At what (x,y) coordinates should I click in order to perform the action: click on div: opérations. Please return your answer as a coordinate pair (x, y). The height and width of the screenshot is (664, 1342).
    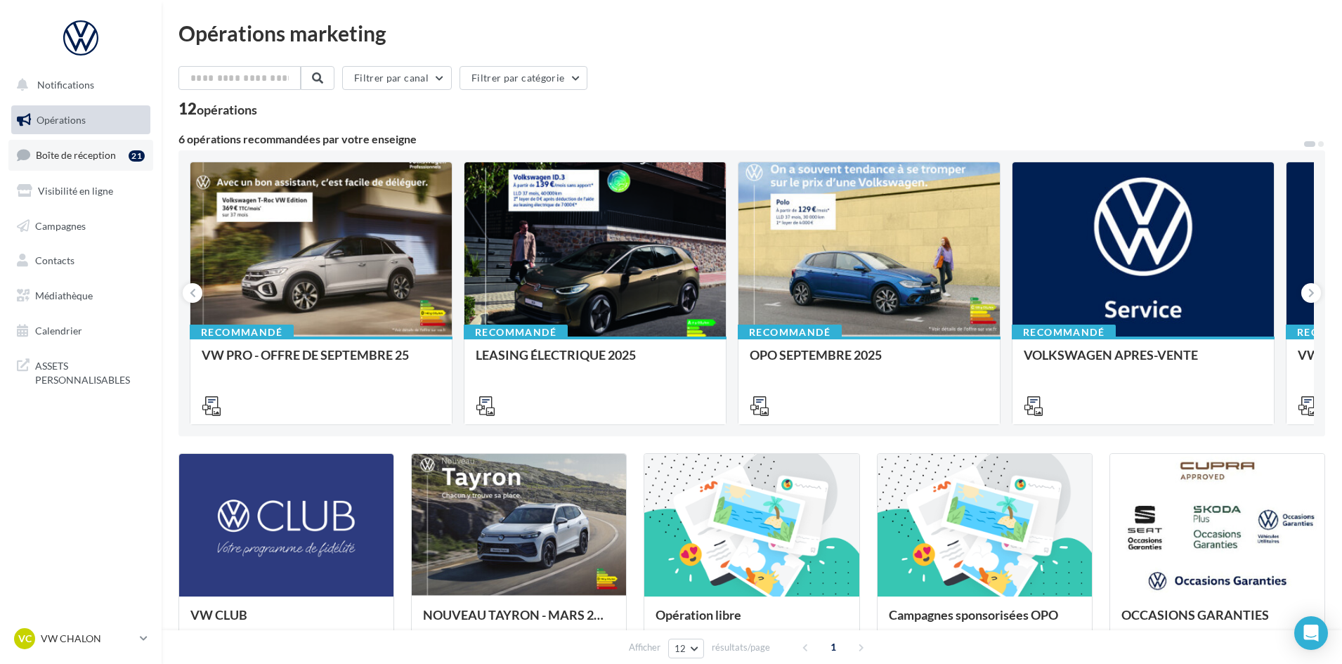
    Looking at the image, I should click on (227, 110).